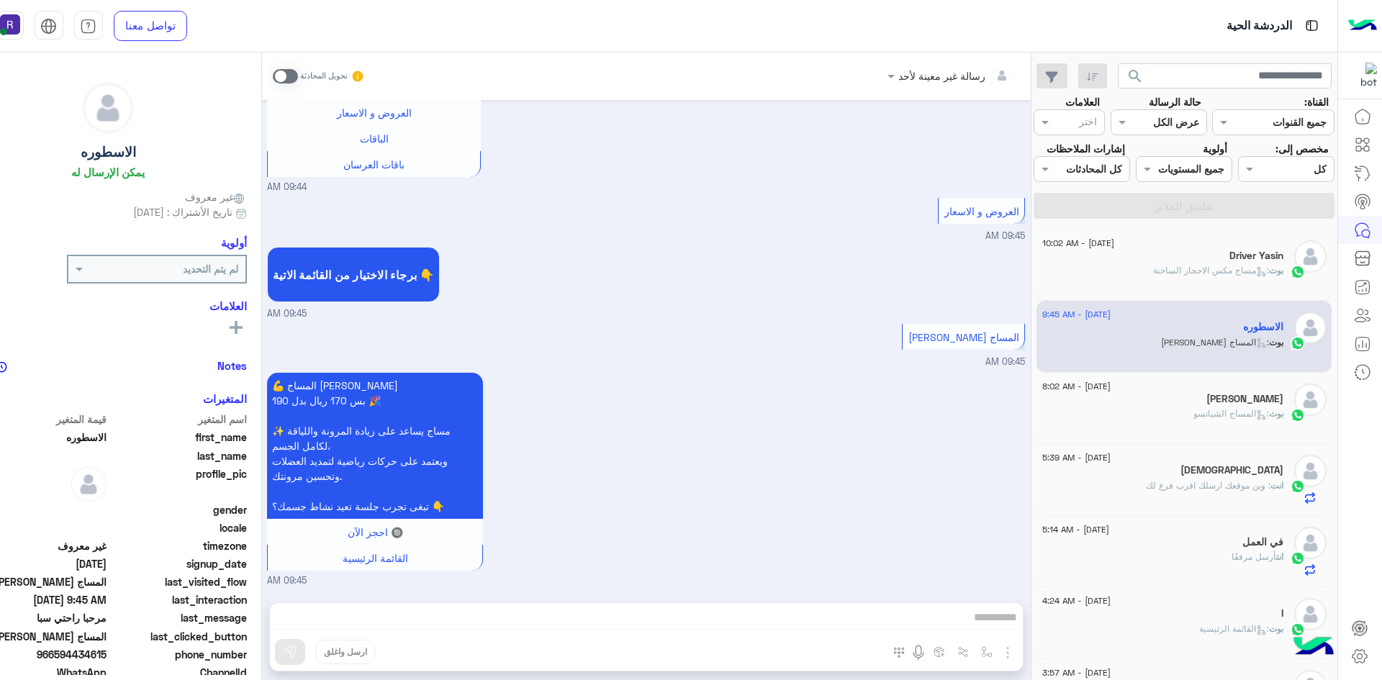  What do you see at coordinates (375, 558) in the screenshot?
I see `span: القائمة الرئيسية` at bounding box center [375, 558].